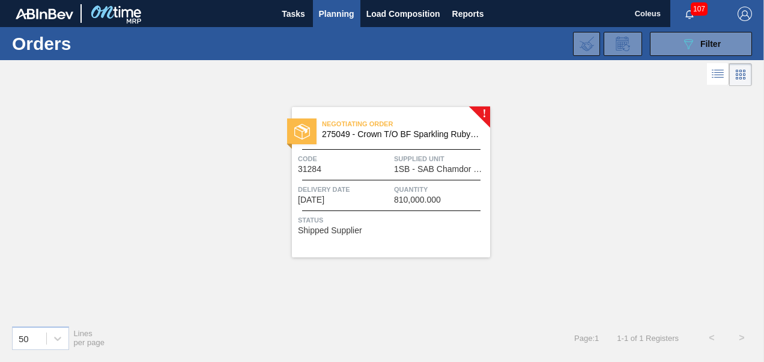 The width and height of the screenshot is (764, 362). I want to click on span: Status, so click(392, 220).